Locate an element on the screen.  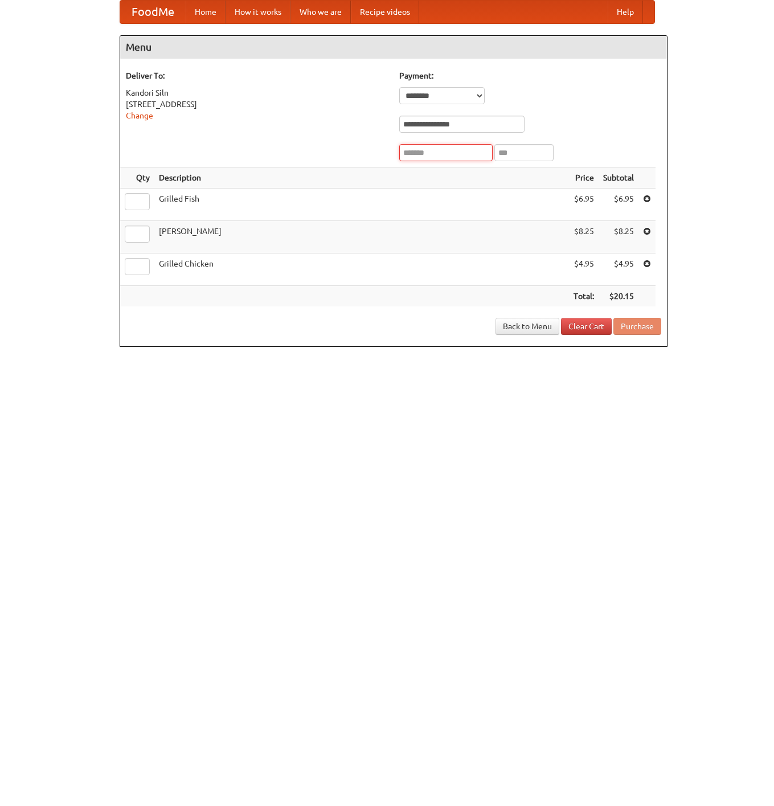
button: Purchase is located at coordinates (637, 326).